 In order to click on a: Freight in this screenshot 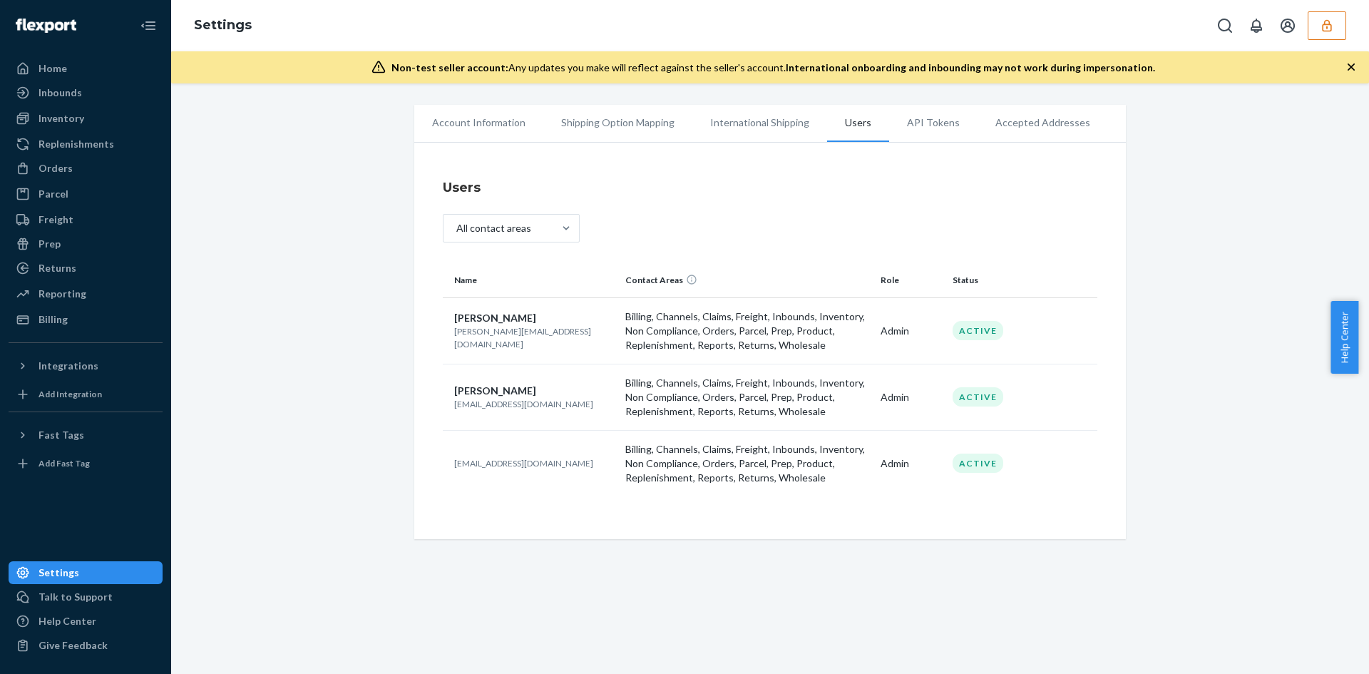, I will do `click(86, 220)`.